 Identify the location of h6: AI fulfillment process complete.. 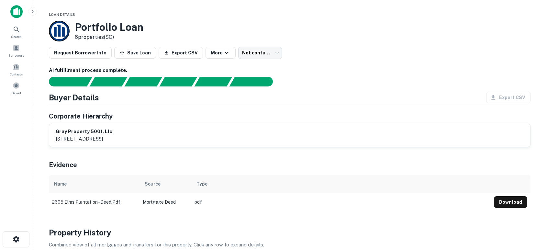
(290, 70).